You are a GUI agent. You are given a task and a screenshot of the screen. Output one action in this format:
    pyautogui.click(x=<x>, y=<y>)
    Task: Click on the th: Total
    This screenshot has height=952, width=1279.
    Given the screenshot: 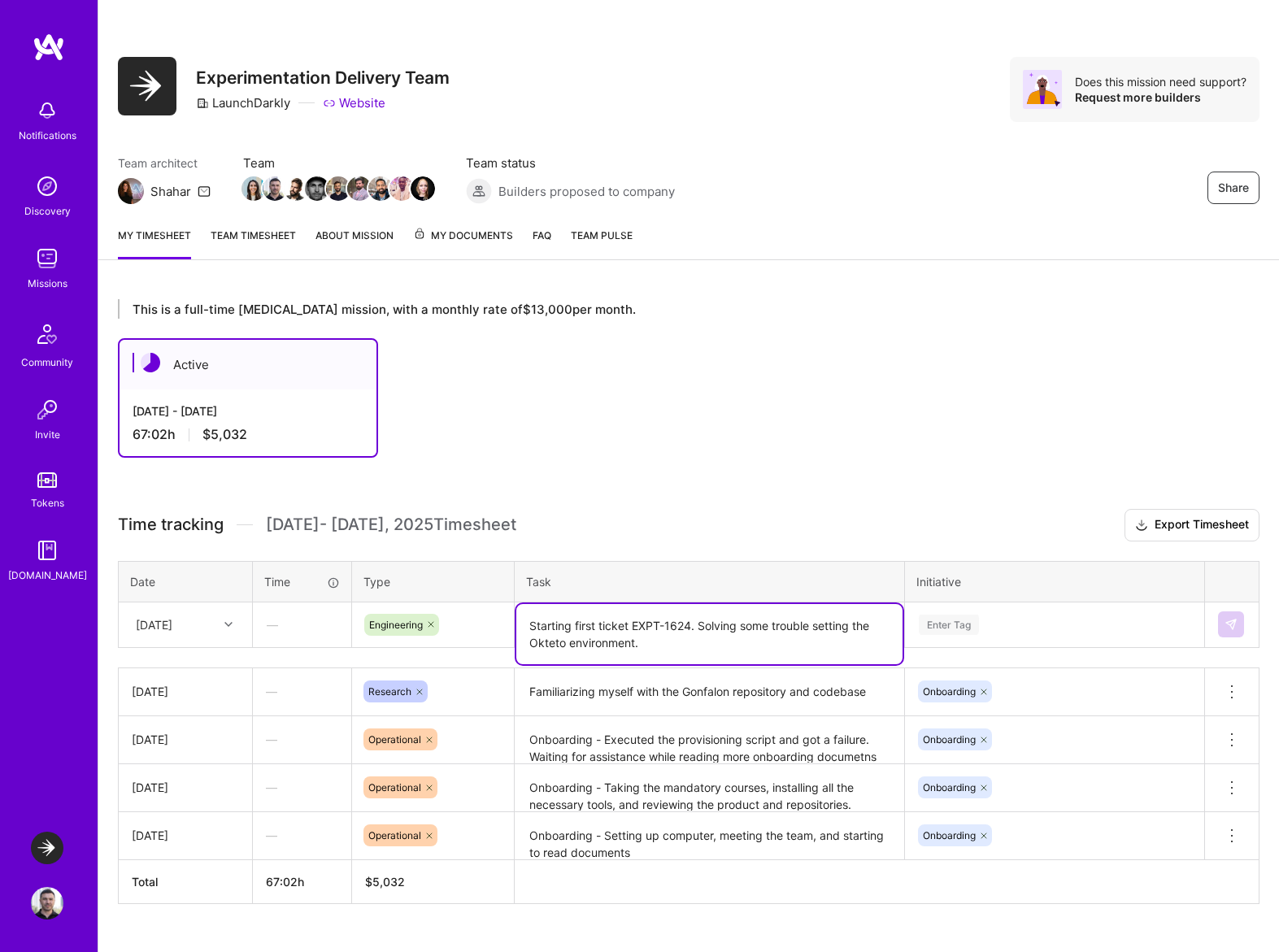 What is the action you would take?
    pyautogui.click(x=186, y=882)
    